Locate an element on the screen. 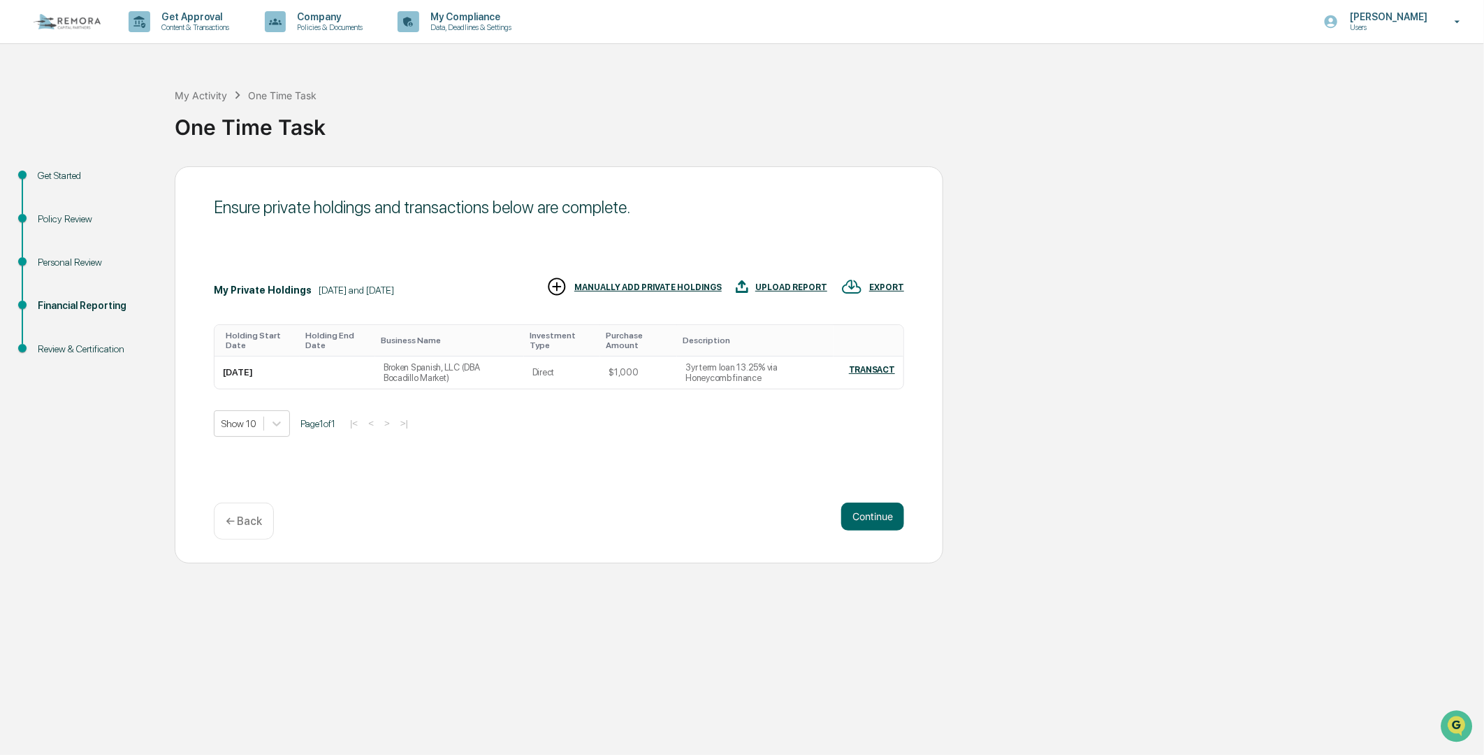 The height and width of the screenshot is (755, 1484). img: Jack Rasmussen is located at coordinates (25, 226).